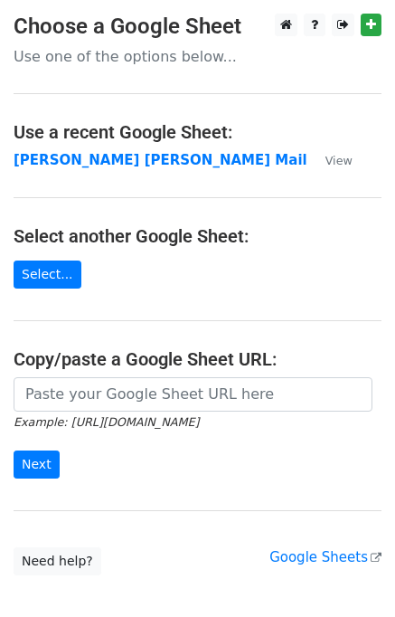 This screenshot has height=617, width=395. What do you see at coordinates (326, 557) in the screenshot?
I see `a: Google Sheets` at bounding box center [326, 557].